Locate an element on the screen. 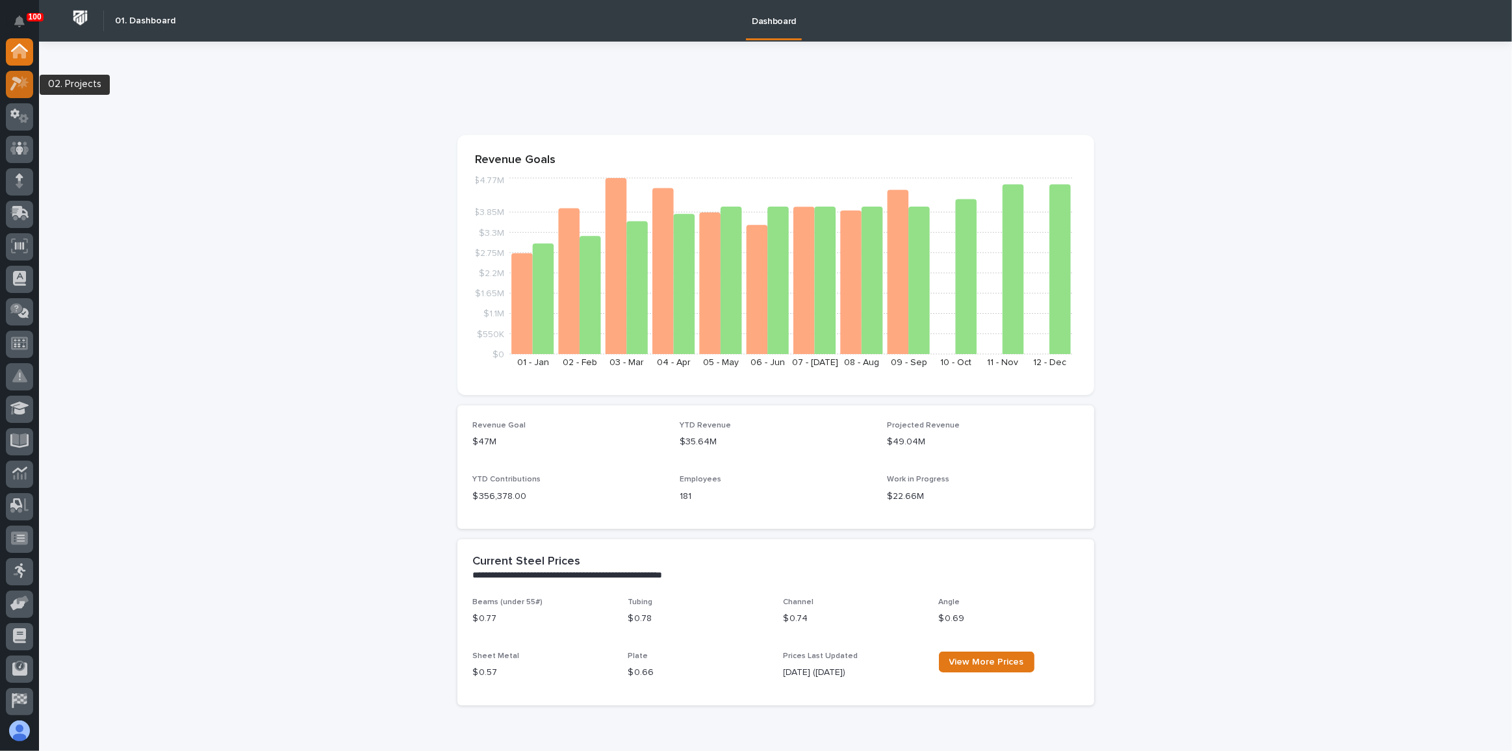 Image resolution: width=1512 pixels, height=751 pixels. p: $ 356,378.00 is located at coordinates (568, 496).